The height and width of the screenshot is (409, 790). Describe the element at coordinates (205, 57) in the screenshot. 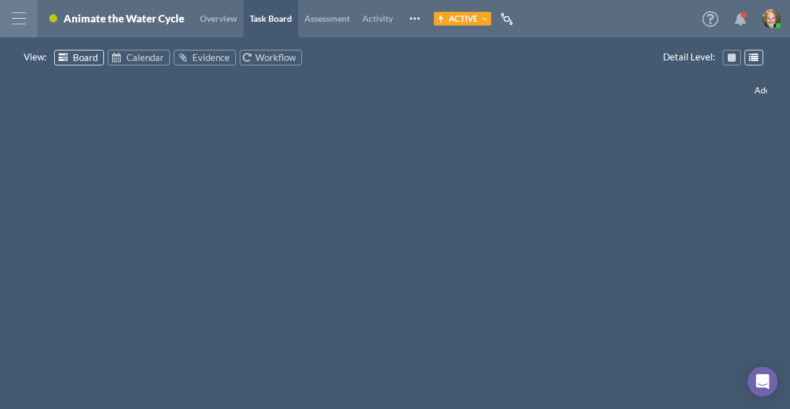

I see `a: Evidence` at that location.